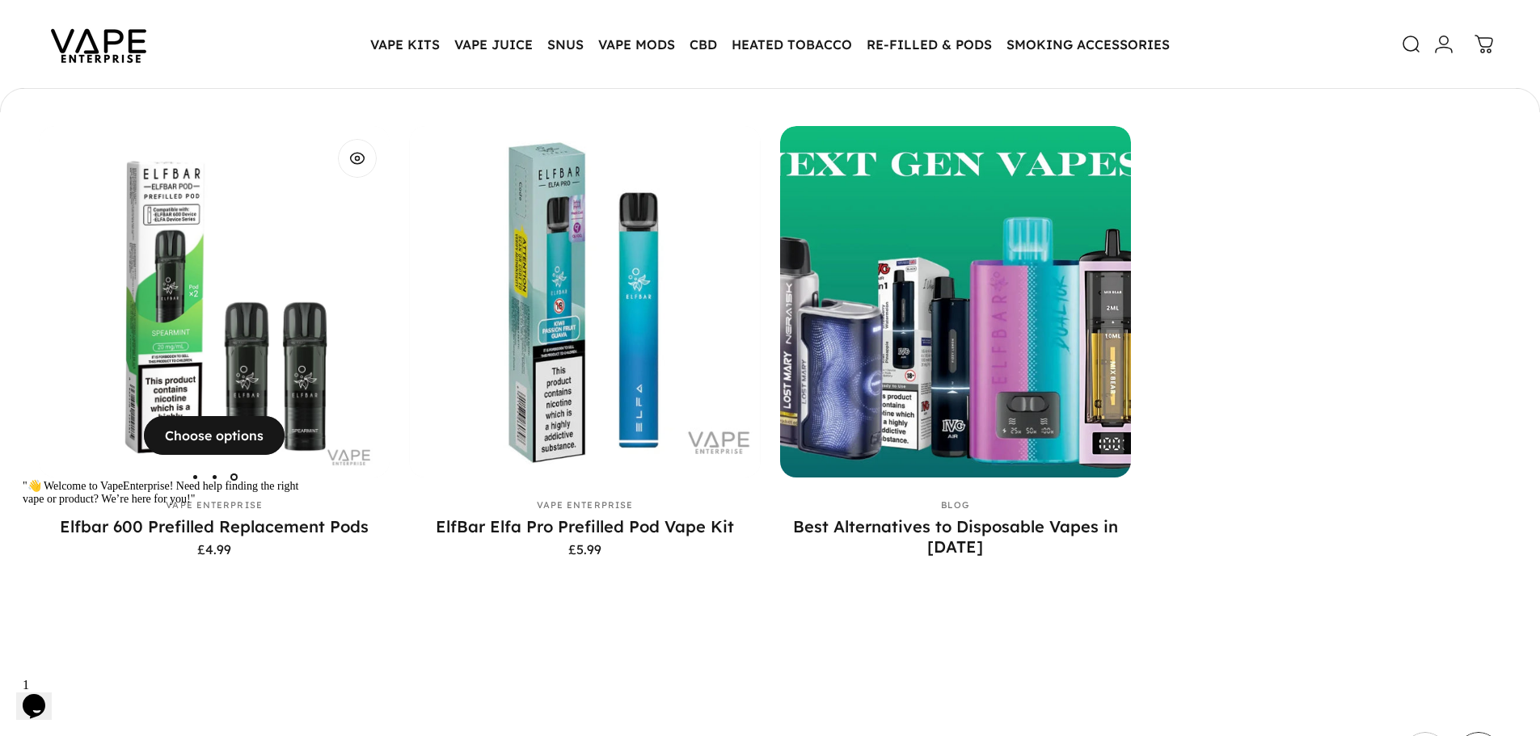 This screenshot has width=1540, height=736. I want to click on button: Choose options, so click(214, 436).